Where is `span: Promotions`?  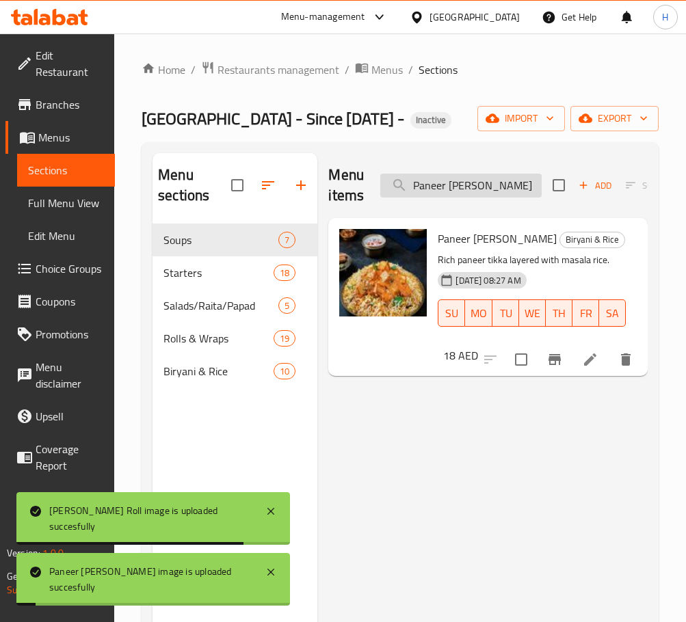 span: Promotions is located at coordinates (70, 334).